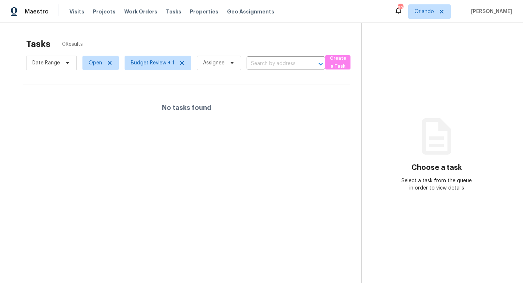 This screenshot has height=283, width=523. I want to click on span: Orlando, so click(424, 12).